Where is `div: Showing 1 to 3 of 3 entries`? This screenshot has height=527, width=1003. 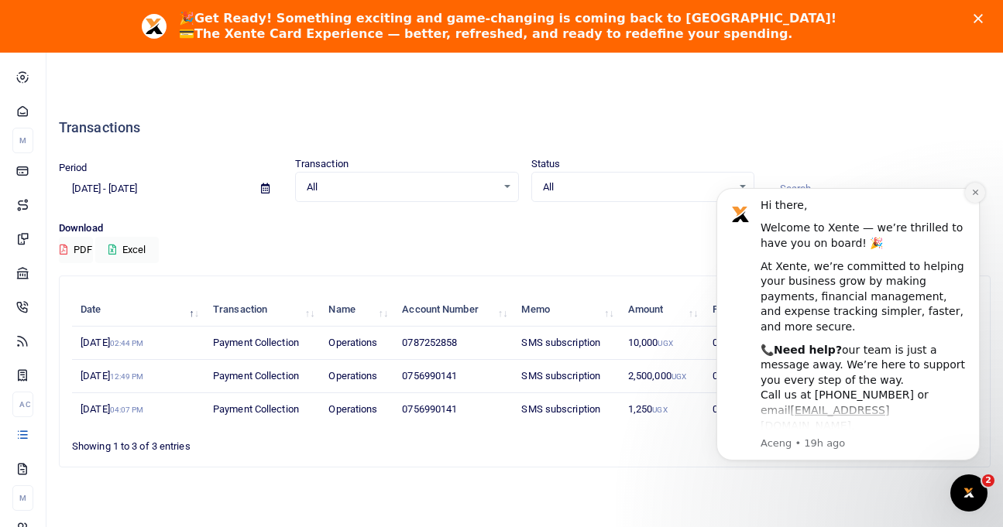
div: Showing 1 to 3 of 3 entries is located at coordinates (257, 442).